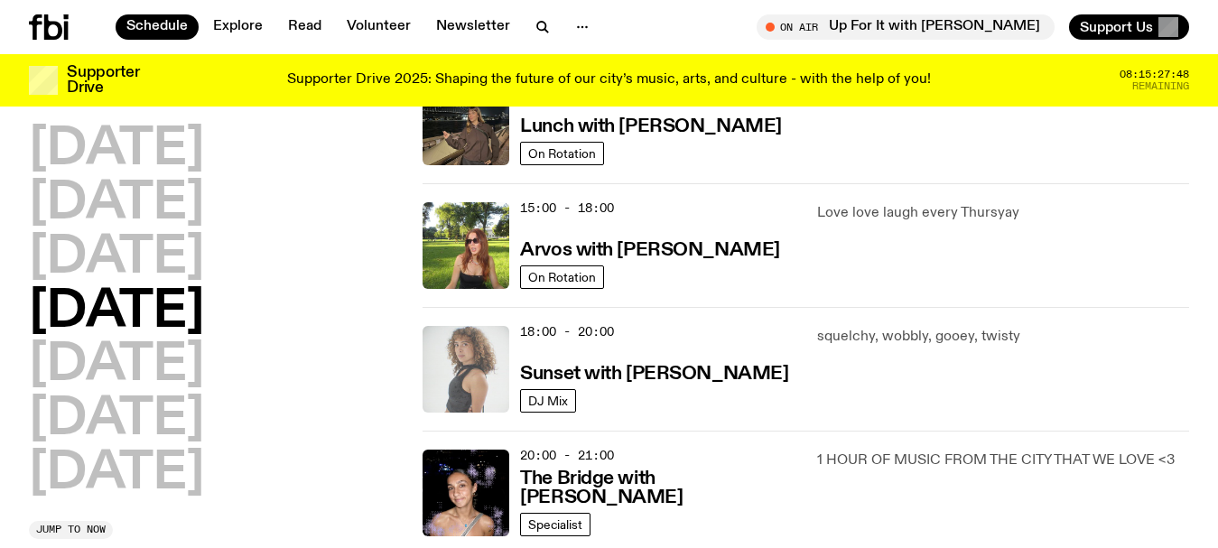  What do you see at coordinates (548, 400) in the screenshot?
I see `span: DJ Mix` at bounding box center [548, 400].